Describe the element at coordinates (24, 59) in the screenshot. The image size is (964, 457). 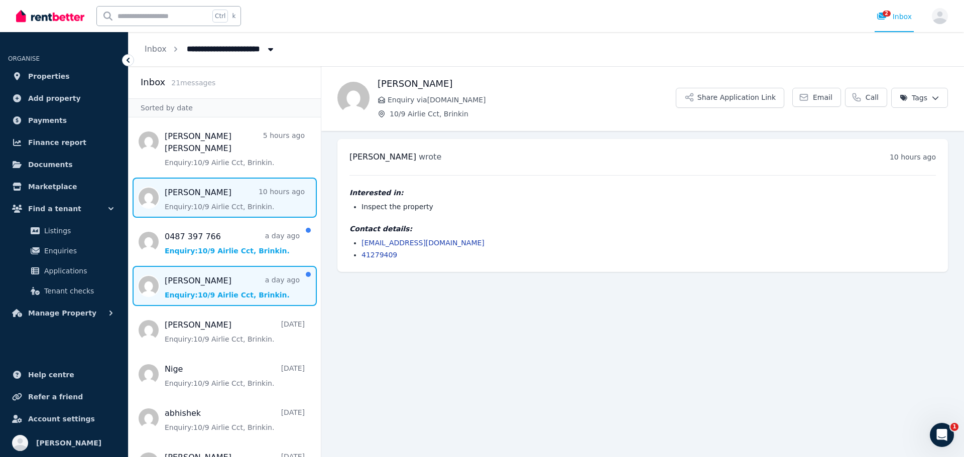
I see `span: ORGANISE` at that location.